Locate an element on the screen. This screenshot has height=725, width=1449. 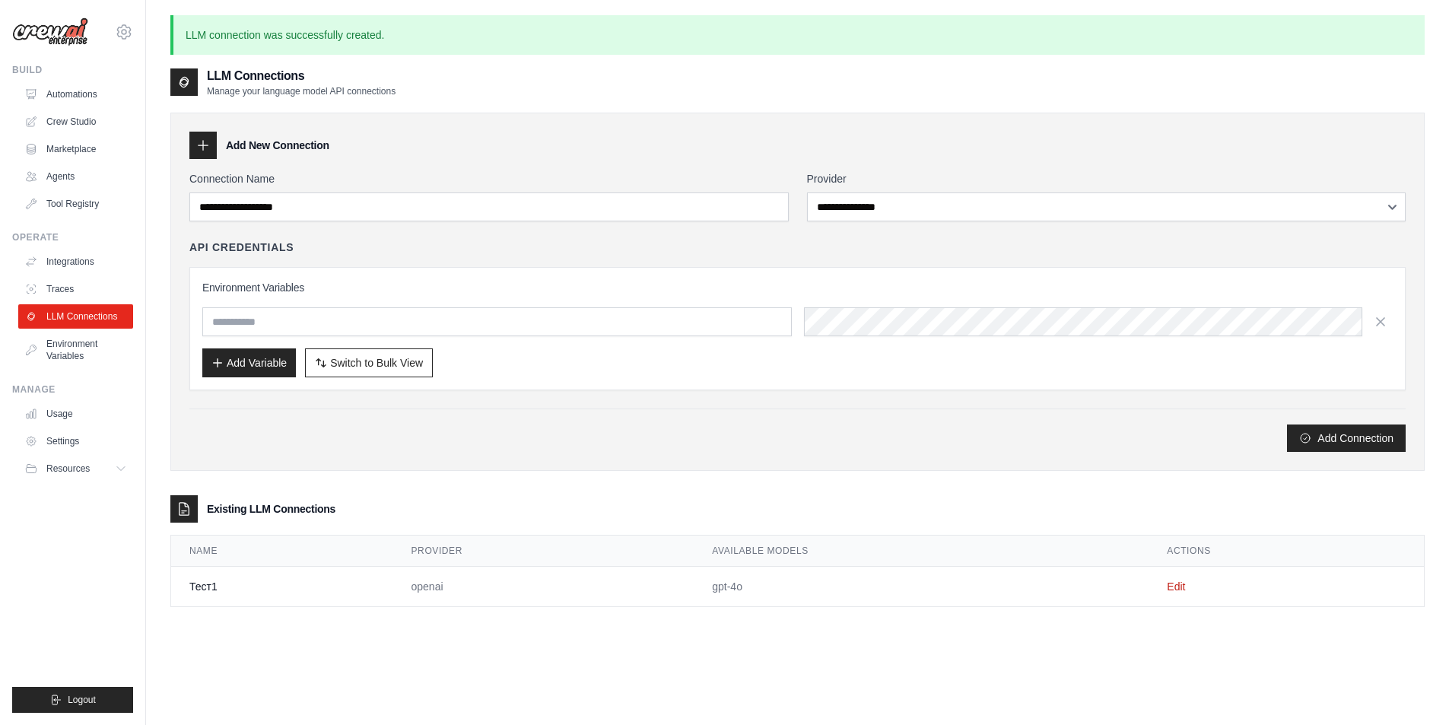
button: Add Connection is located at coordinates (1346, 438).